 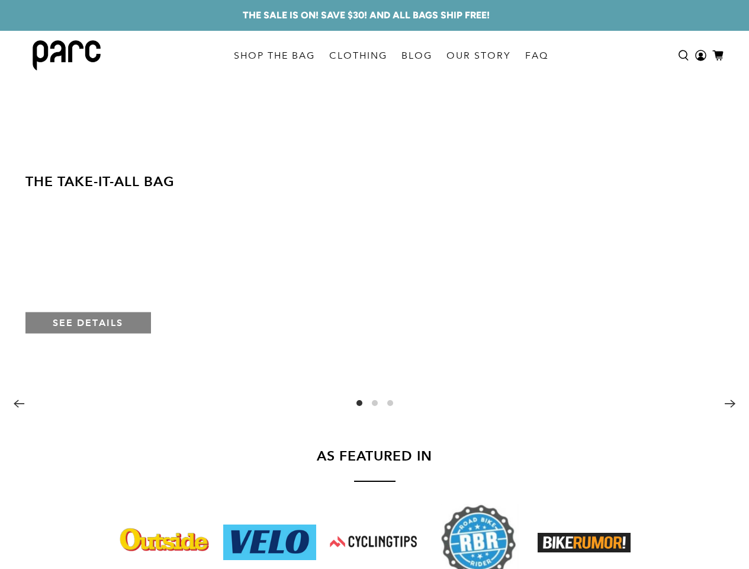 I want to click on a: FAQ, so click(x=537, y=56).